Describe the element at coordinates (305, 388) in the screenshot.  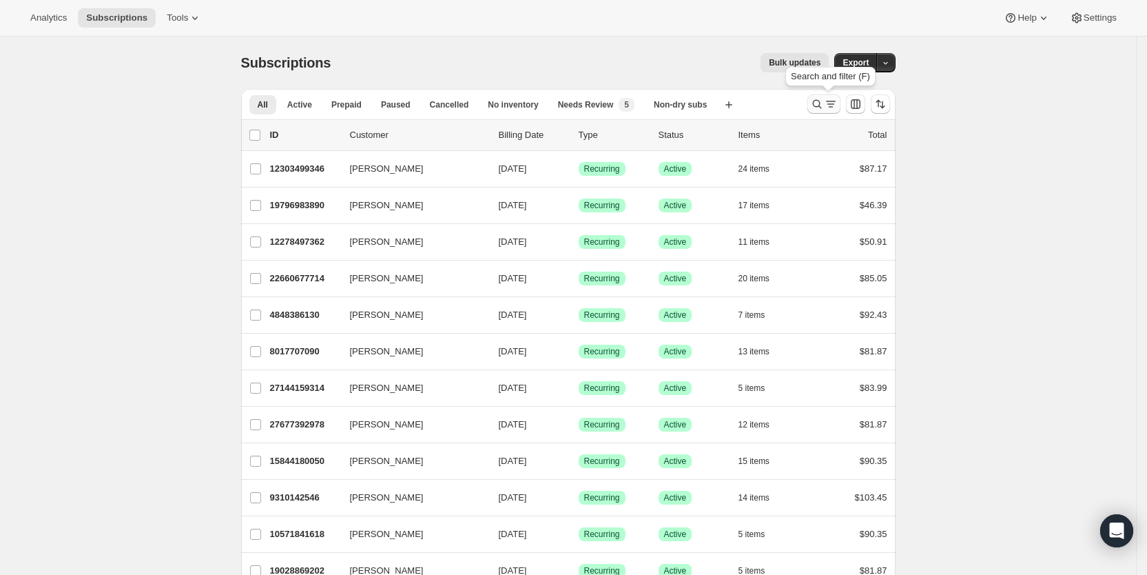
I see `p: 27144159314` at that location.